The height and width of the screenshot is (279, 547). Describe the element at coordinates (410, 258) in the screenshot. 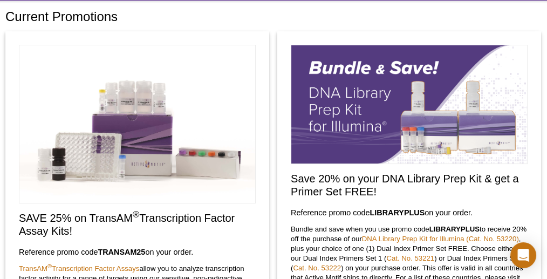

I see `a: Cat. No. 53221` at that location.